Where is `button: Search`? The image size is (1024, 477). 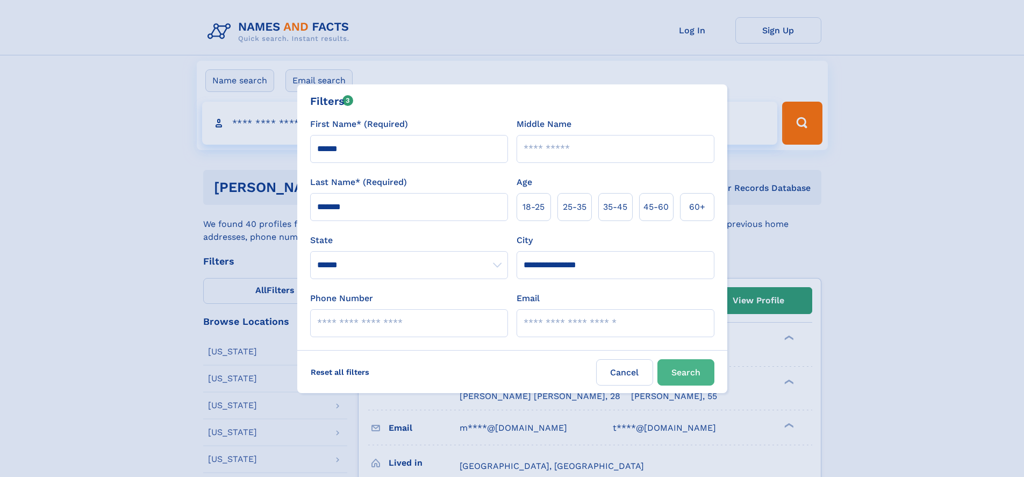 button: Search is located at coordinates (686, 372).